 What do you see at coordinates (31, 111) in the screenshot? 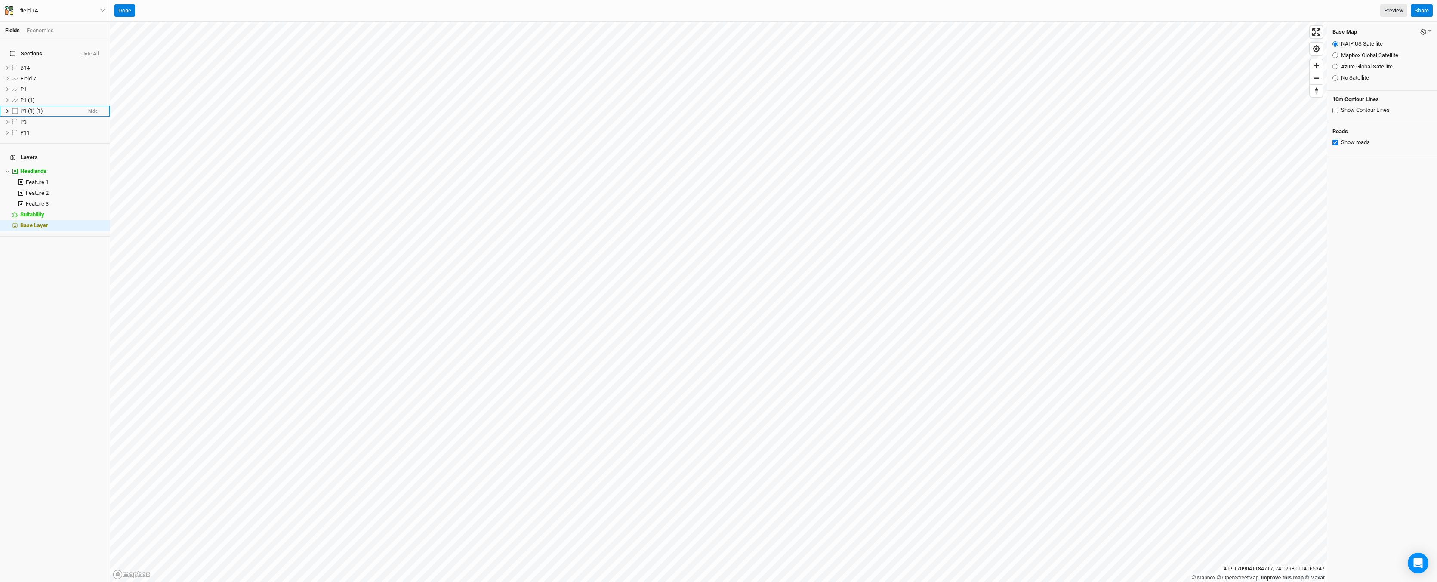
I see `span: P1 (1) (1)` at bounding box center [31, 111].